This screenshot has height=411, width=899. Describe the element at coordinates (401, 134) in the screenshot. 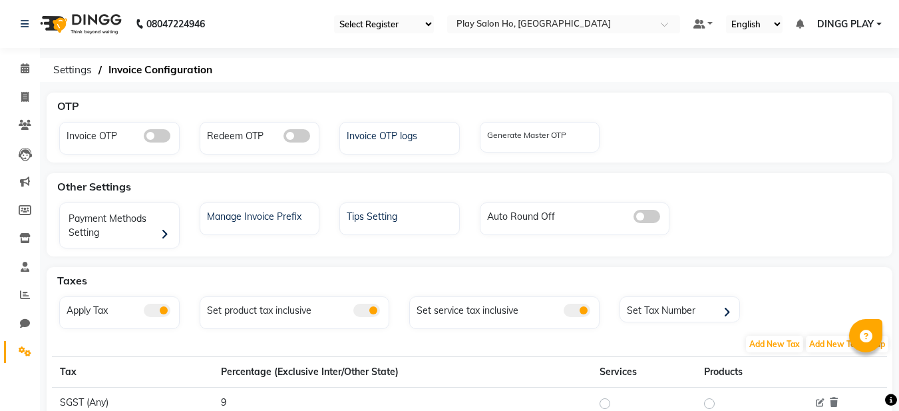

I see `div: Invoice OTP logs` at that location.